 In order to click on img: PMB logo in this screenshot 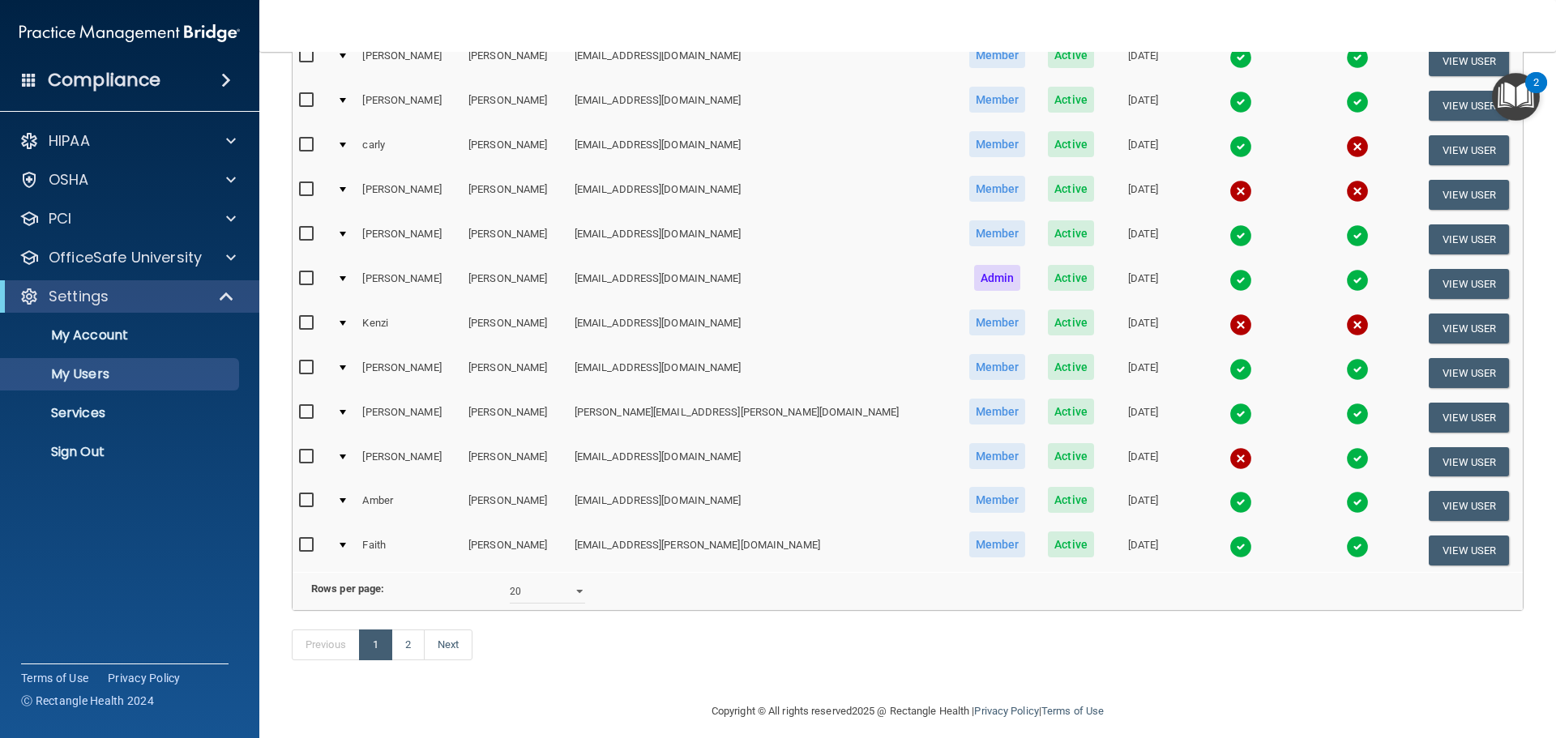, I will do `click(130, 33)`.